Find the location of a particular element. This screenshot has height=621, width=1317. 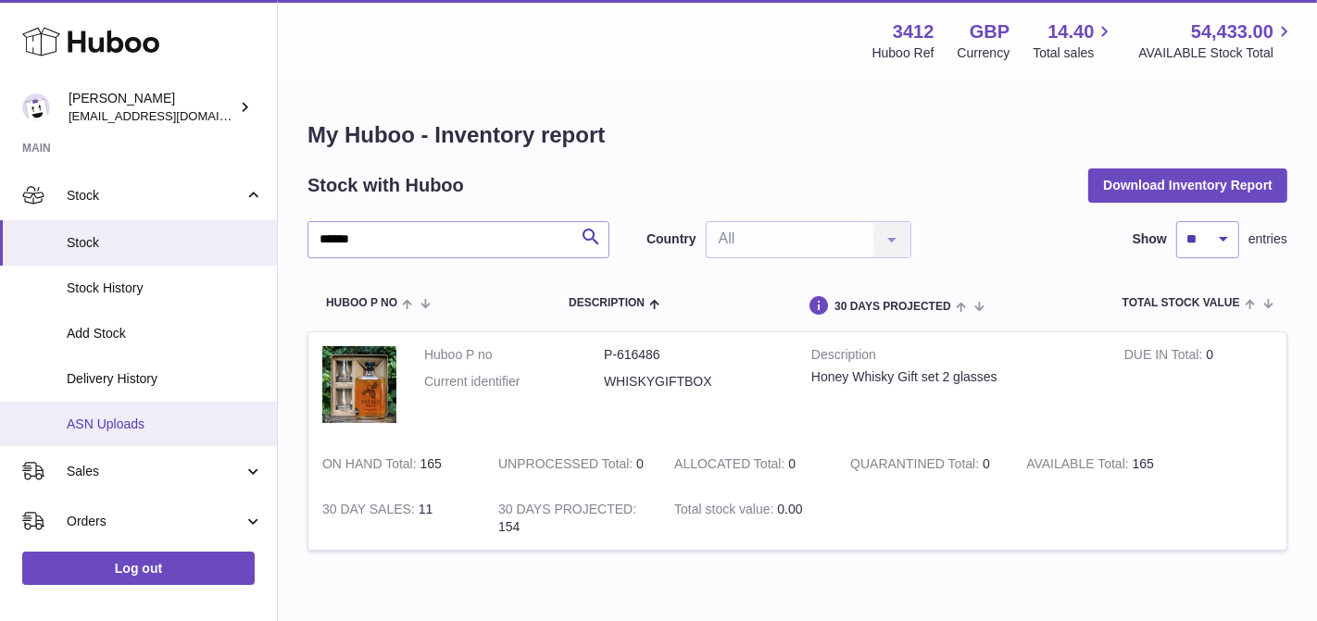

button: Download Inventory Report is located at coordinates (1187, 185).